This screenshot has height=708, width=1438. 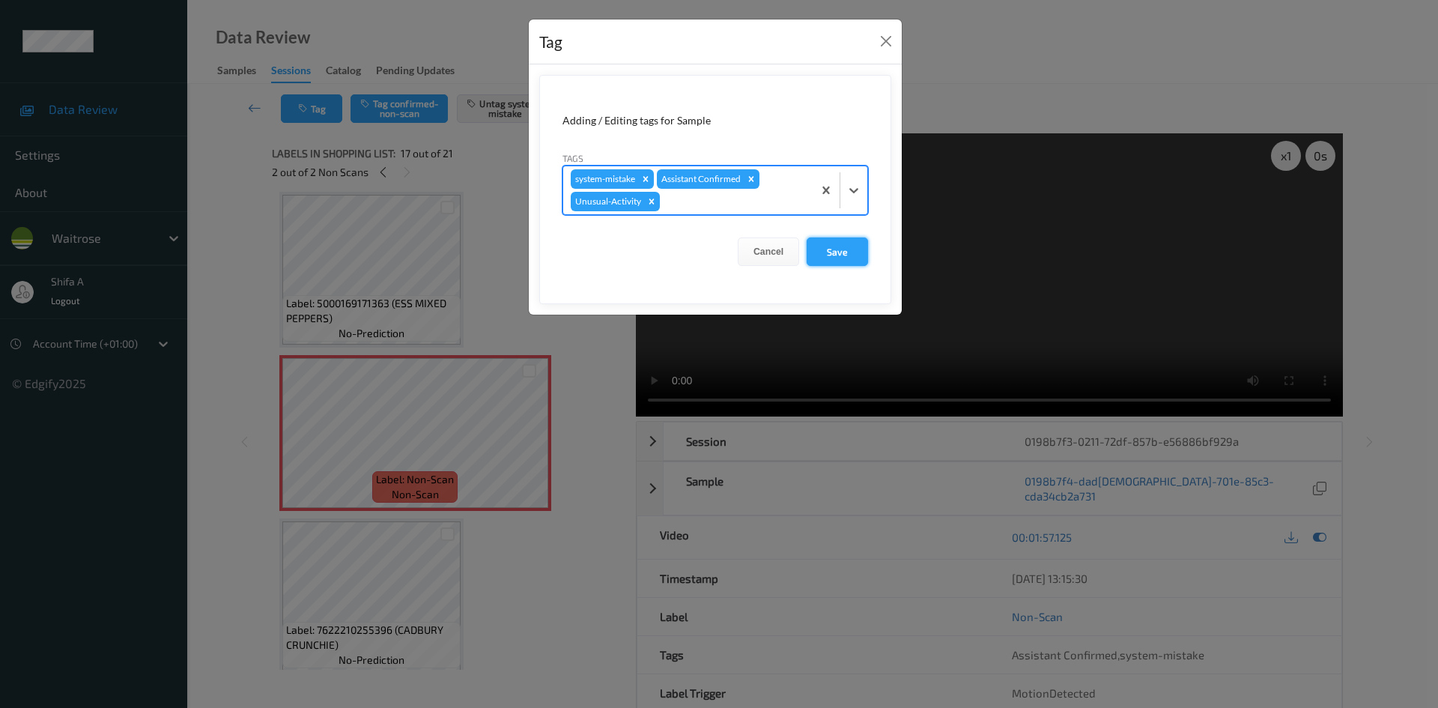 I want to click on div: Remove system-mistake, so click(x=646, y=179).